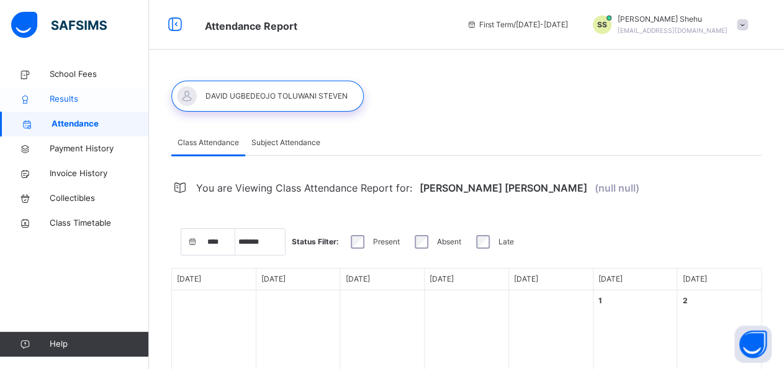  What do you see at coordinates (99, 99) in the screenshot?
I see `span: Results` at bounding box center [99, 99].